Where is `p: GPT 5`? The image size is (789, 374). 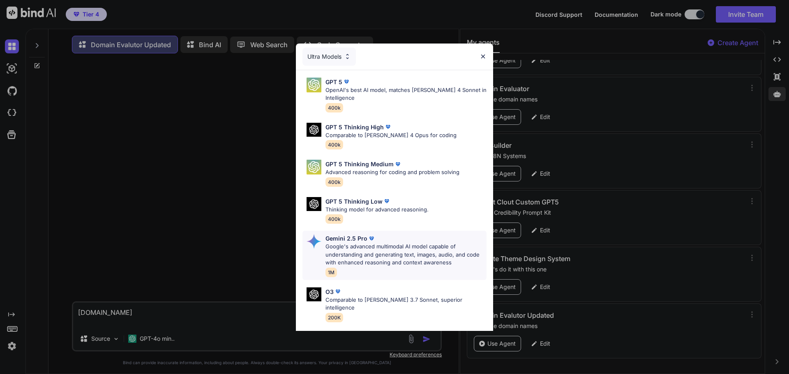
p: GPT 5 is located at coordinates (334, 82).